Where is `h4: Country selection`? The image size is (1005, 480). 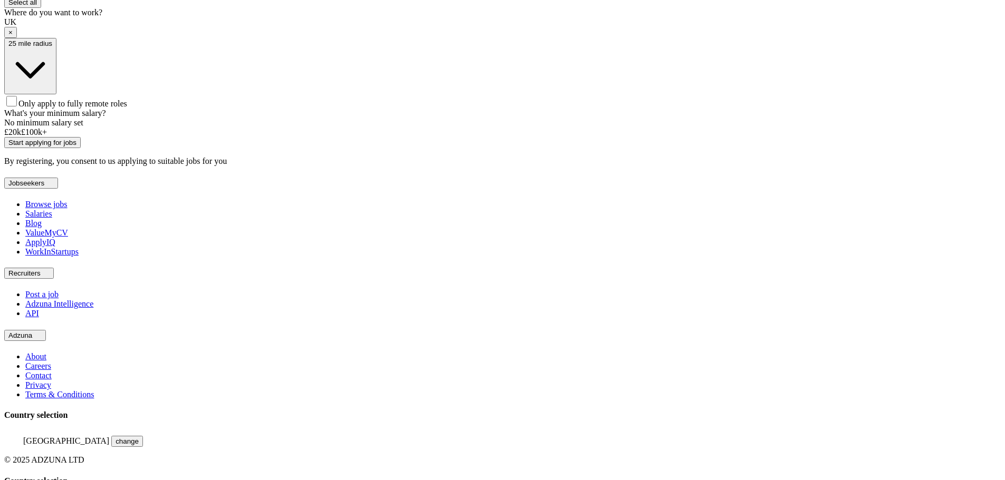 h4: Country selection is located at coordinates (502, 416).